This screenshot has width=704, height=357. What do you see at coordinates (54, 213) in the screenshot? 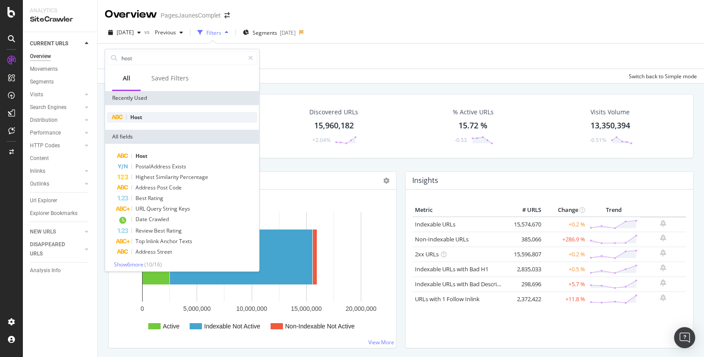
I see `div: Explorer Bookmarks` at bounding box center [54, 213].